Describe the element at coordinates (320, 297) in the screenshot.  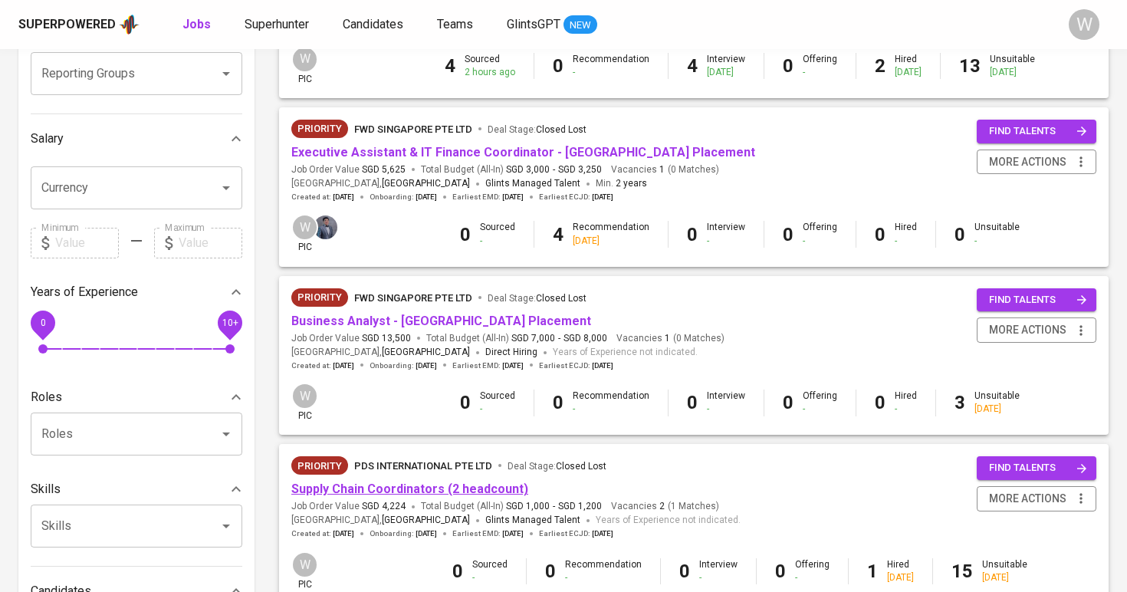
I see `div: New Job received from Demand Team` at that location.